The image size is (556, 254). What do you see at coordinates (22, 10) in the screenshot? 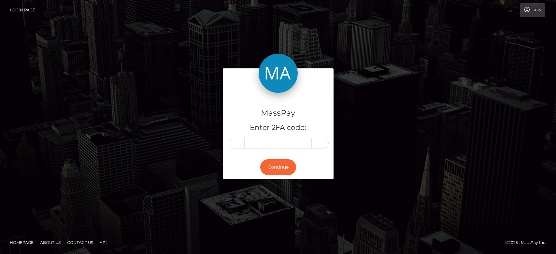
I see `a: Login Page` at bounding box center [22, 10].